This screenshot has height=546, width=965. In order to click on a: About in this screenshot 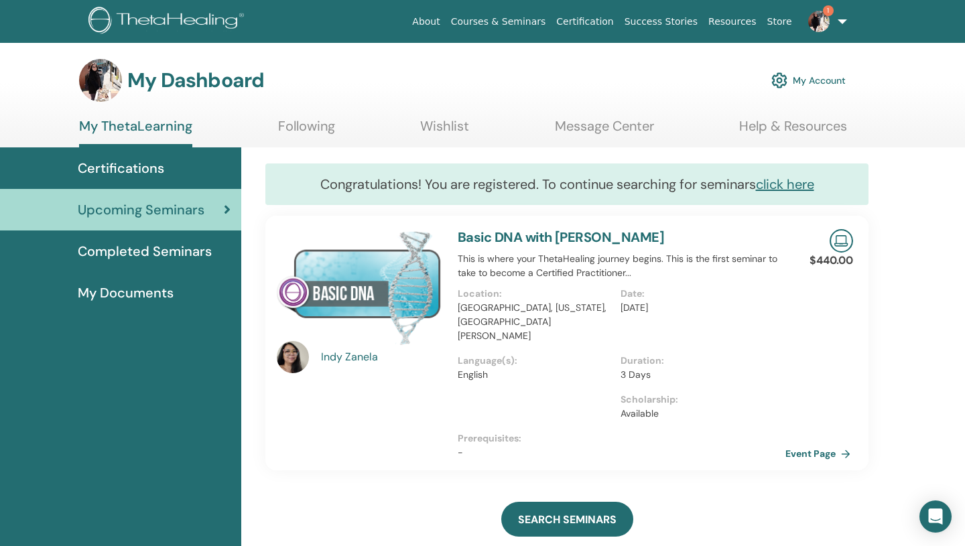, I will do `click(426, 21)`.